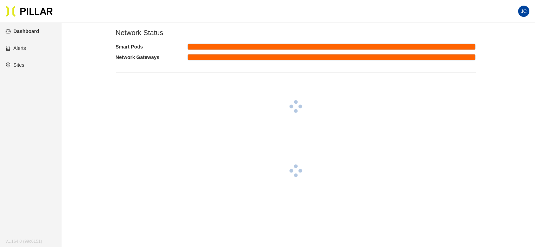 The width and height of the screenshot is (535, 247). Describe the element at coordinates (29, 11) in the screenshot. I see `a: Pillar Technologies` at that location.